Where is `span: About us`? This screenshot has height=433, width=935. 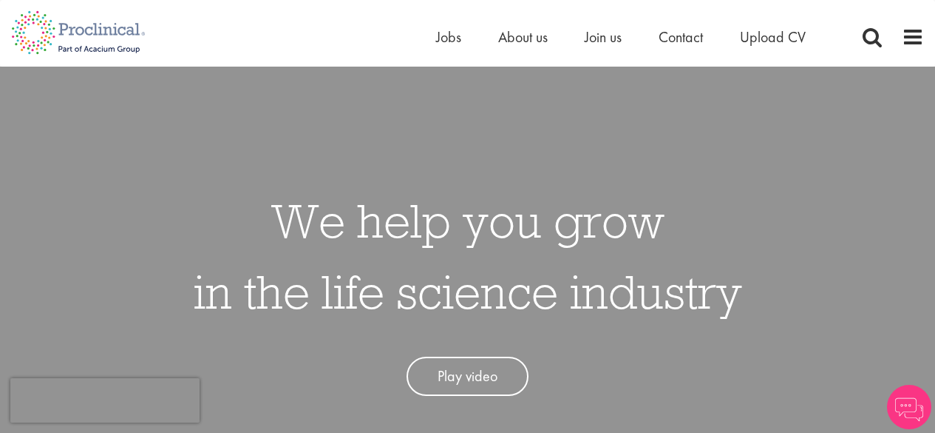
span: About us is located at coordinates (523, 37).